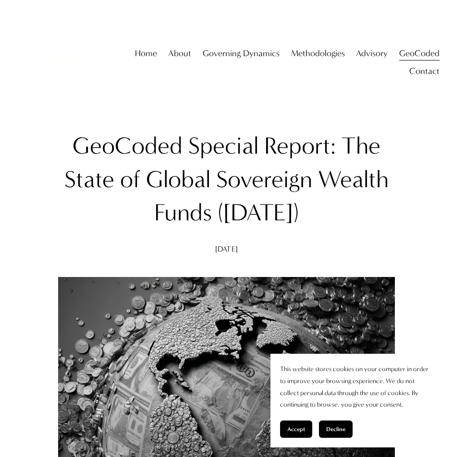  I want to click on span: Accept, so click(296, 429).